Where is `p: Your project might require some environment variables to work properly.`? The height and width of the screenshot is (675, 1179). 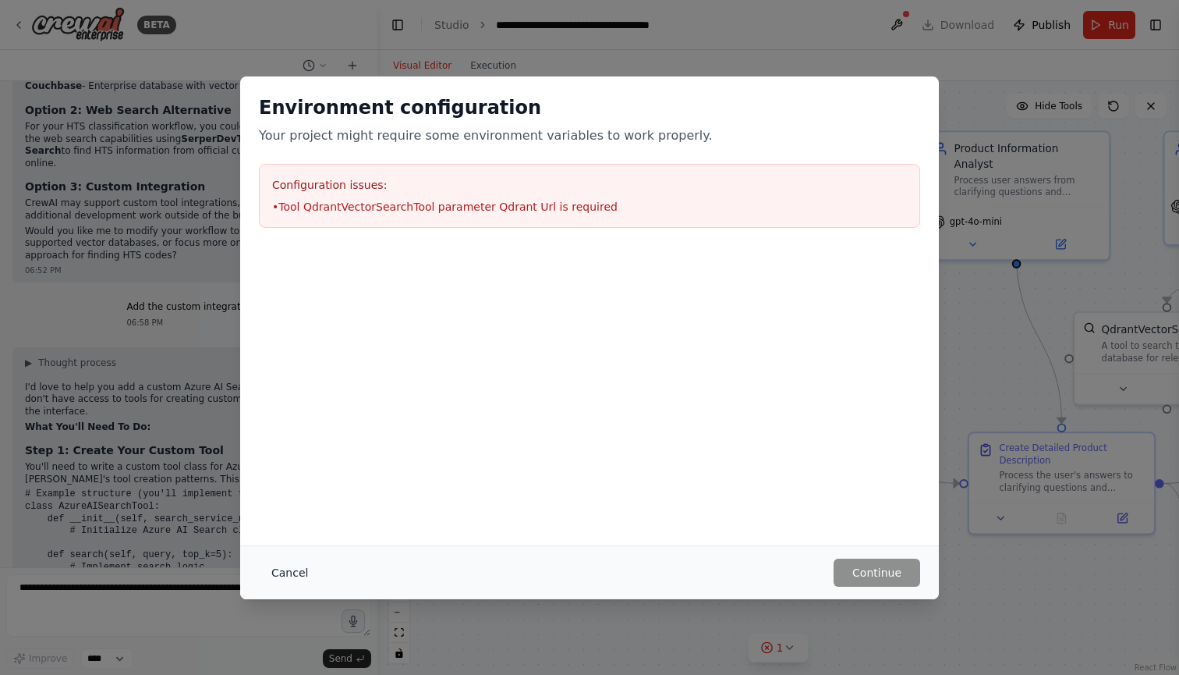
p: Your project might require some environment variables to work properly. is located at coordinates (590, 136).